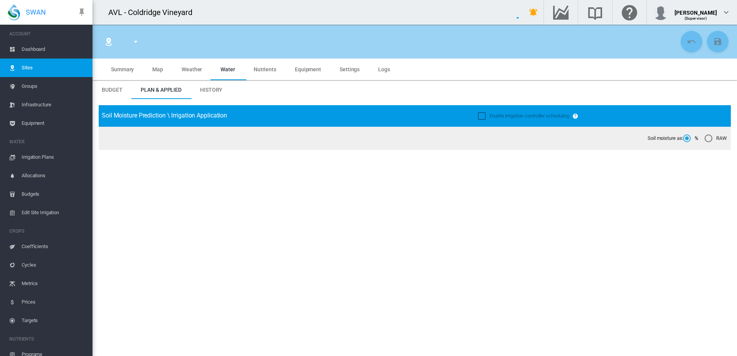  I want to click on span: Edit Site Irrigation, so click(54, 213).